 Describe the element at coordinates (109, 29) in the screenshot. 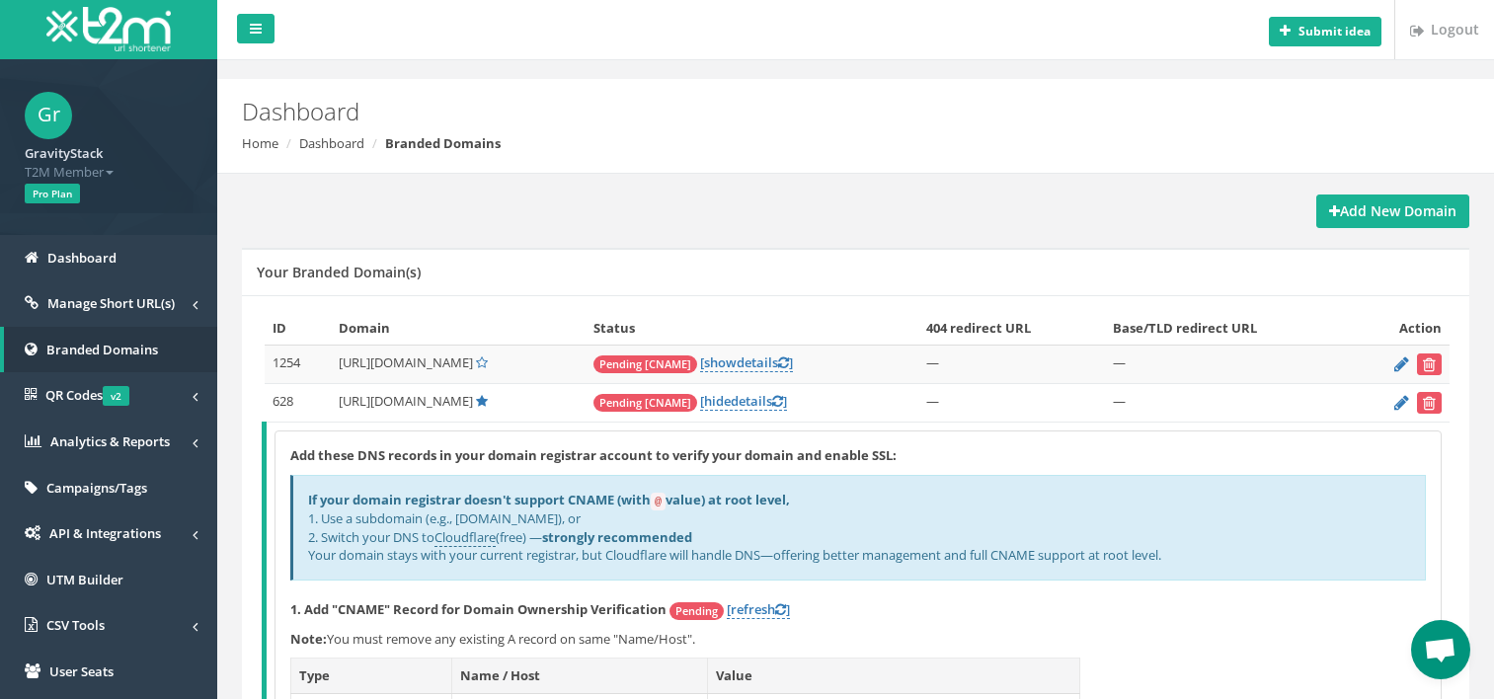

I see `img: T2M` at that location.